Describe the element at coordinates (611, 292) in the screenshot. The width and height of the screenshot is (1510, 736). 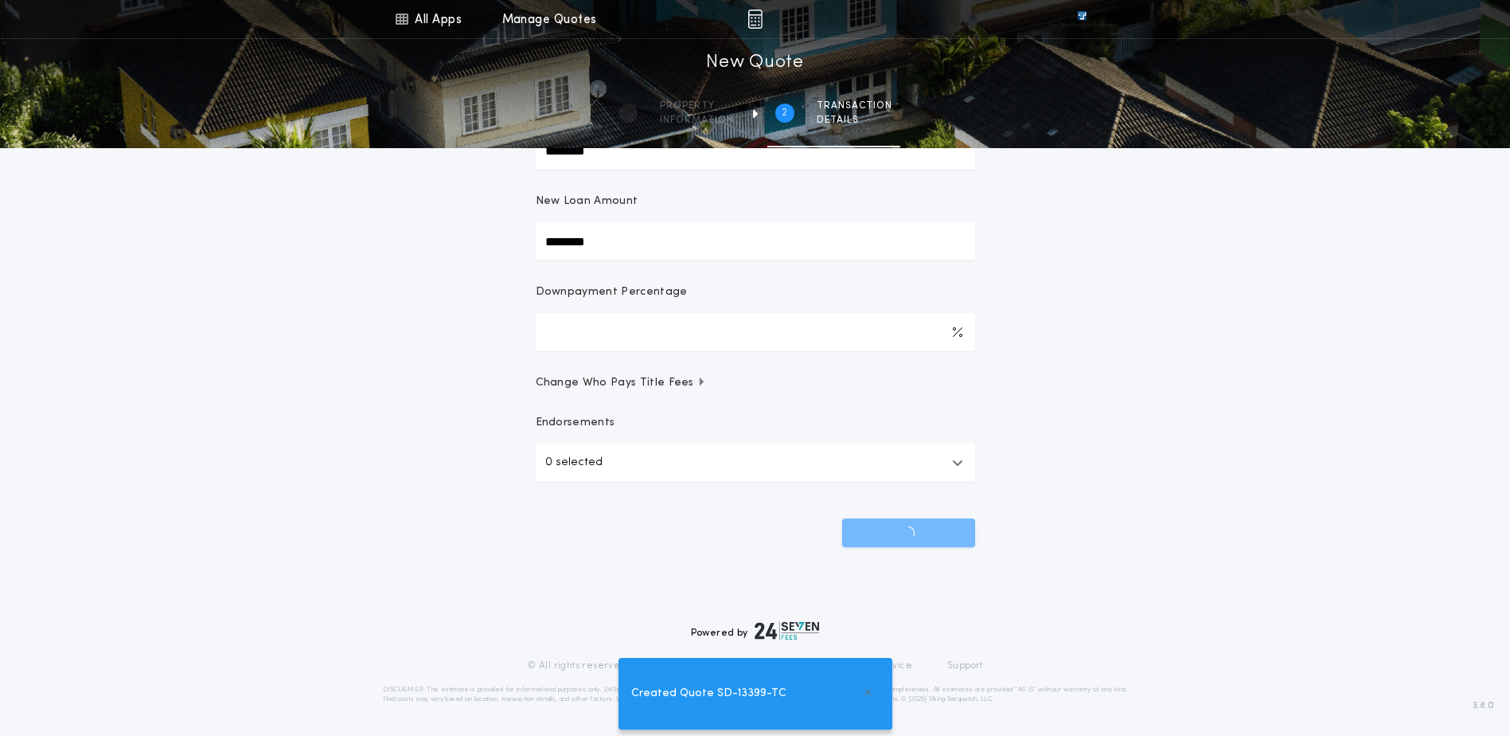
I see `p: Downpayment Percentage` at that location.